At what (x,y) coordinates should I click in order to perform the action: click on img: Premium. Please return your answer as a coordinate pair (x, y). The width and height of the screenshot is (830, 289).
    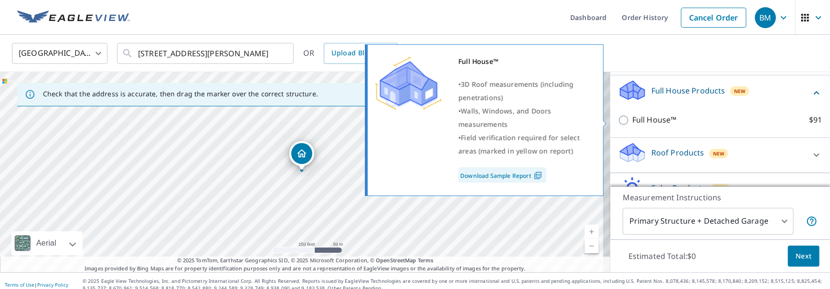
    Looking at the image, I should click on (408, 84).